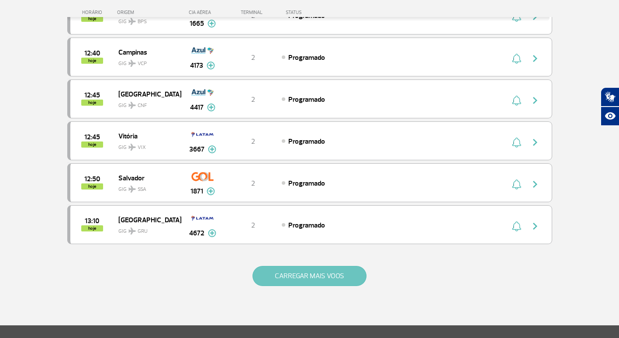  I want to click on div: Plugin de acessibilidade da Hand Talk., so click(610, 107).